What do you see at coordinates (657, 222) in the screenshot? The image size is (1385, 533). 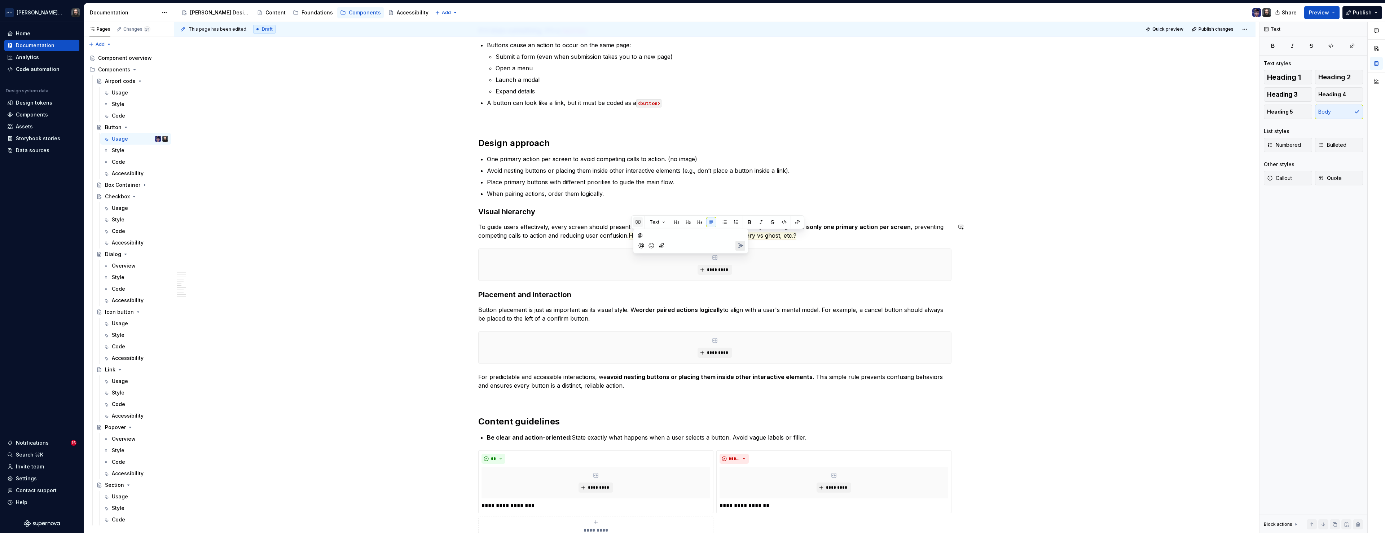 I see `button: Text` at bounding box center [657, 222].